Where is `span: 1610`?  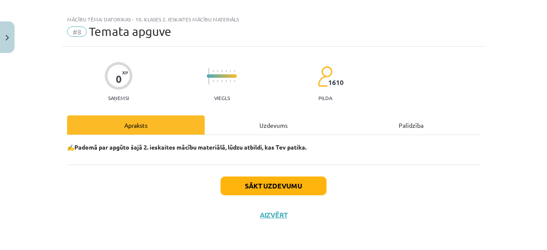 span: 1610 is located at coordinates (336, 82).